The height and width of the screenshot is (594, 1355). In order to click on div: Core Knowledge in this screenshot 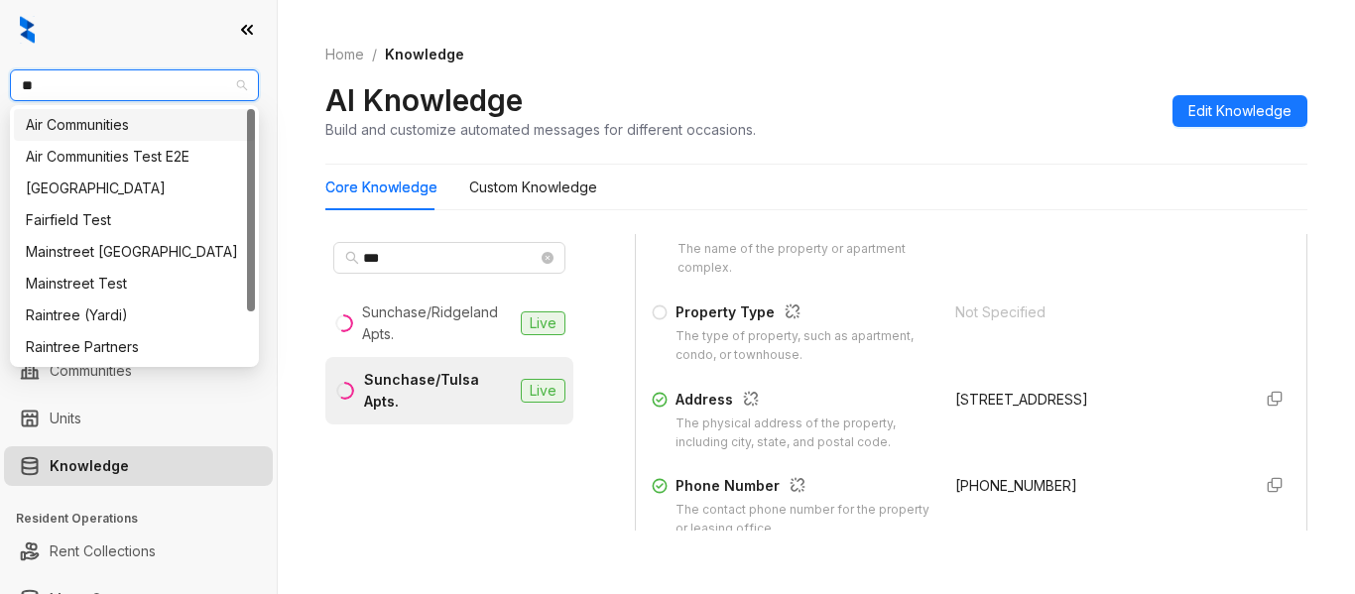, I will do `click(381, 187)`.